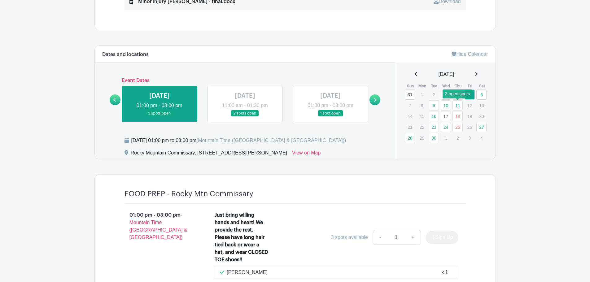 The height and width of the screenshot is (282, 590). Describe the element at coordinates (470, 54) in the screenshot. I see `a: Hide Calendar` at that location.